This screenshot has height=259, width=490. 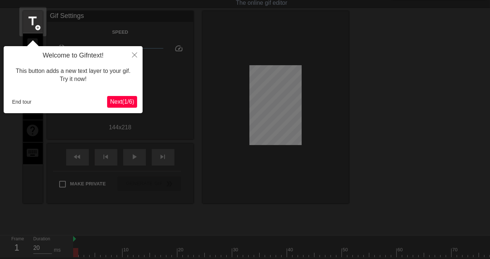 I want to click on h4: Welcome to Gifntext!, so click(x=73, y=56).